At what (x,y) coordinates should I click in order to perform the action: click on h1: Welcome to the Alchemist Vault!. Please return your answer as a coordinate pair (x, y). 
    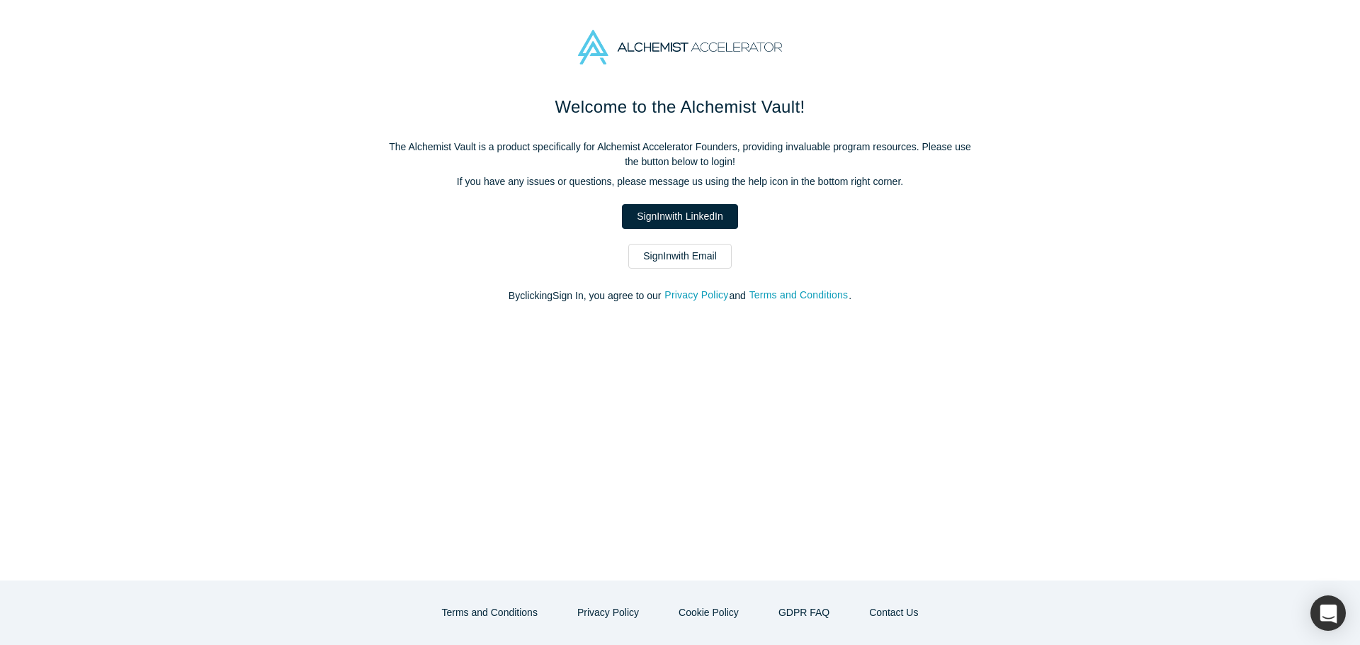
    Looking at the image, I should click on (680, 107).